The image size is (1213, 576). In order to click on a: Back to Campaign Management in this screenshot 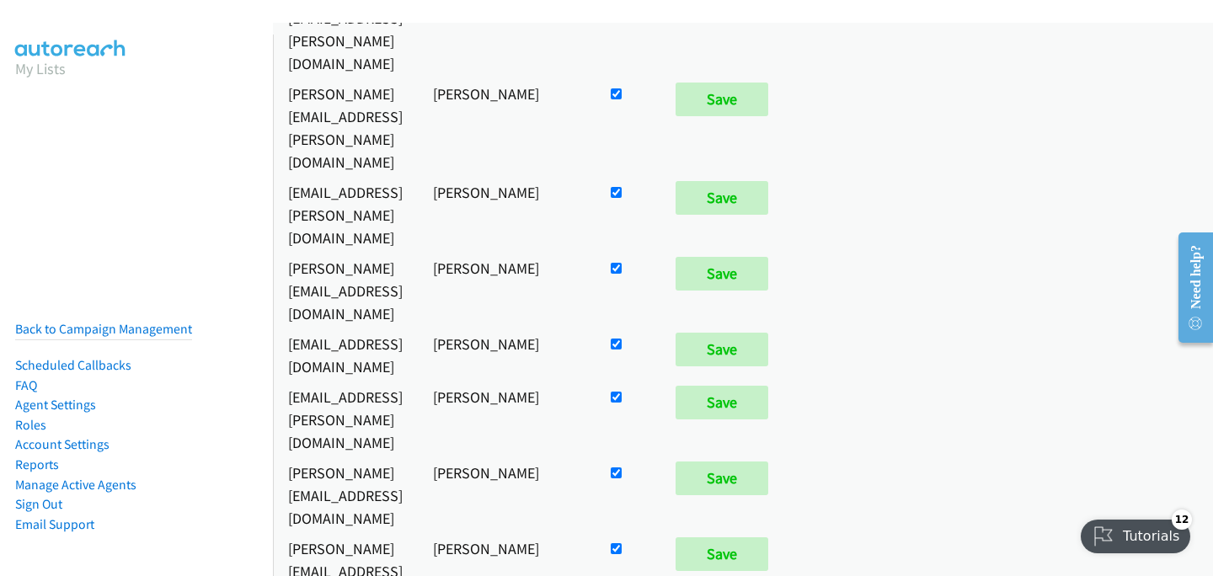, I will do `click(104, 328)`.